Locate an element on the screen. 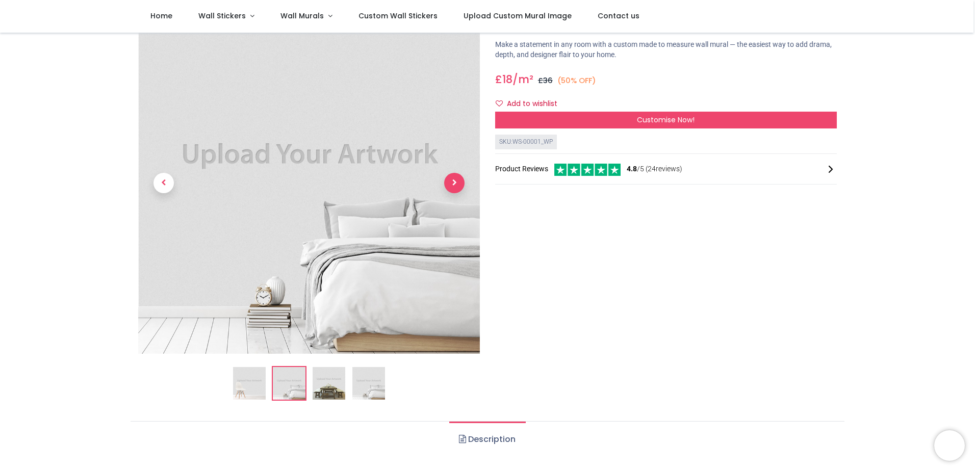  span: Contact us is located at coordinates (619, 16).